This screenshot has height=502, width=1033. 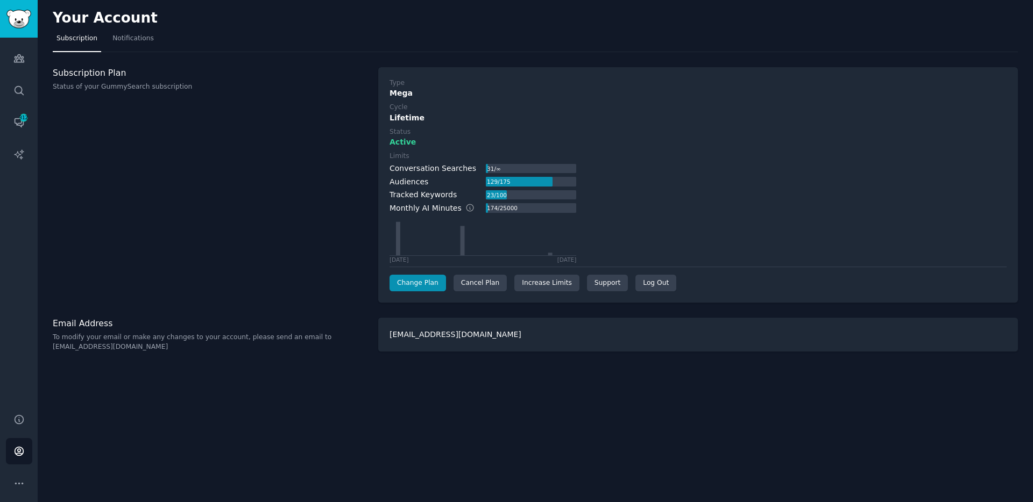 What do you see at coordinates (498, 182) in the screenshot?
I see `div: 129 / 175` at bounding box center [498, 182].